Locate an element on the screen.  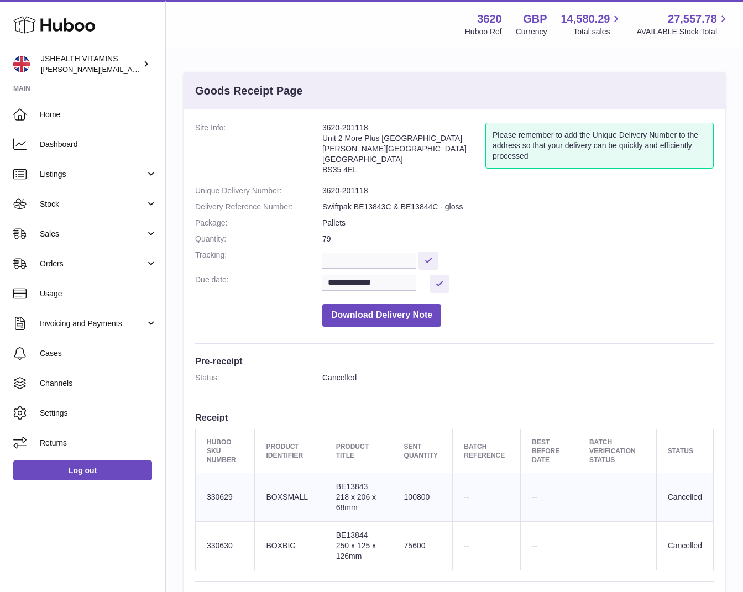
dd: Swiftpak BE13843C & BE13844C - gloss is located at coordinates (518, 207).